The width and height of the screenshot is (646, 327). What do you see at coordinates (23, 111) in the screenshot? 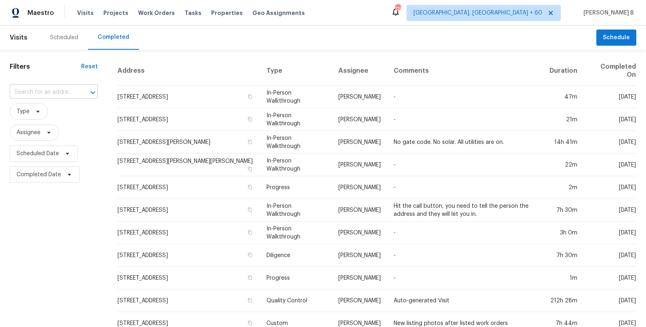
I see `span: Type` at bounding box center [23, 111].